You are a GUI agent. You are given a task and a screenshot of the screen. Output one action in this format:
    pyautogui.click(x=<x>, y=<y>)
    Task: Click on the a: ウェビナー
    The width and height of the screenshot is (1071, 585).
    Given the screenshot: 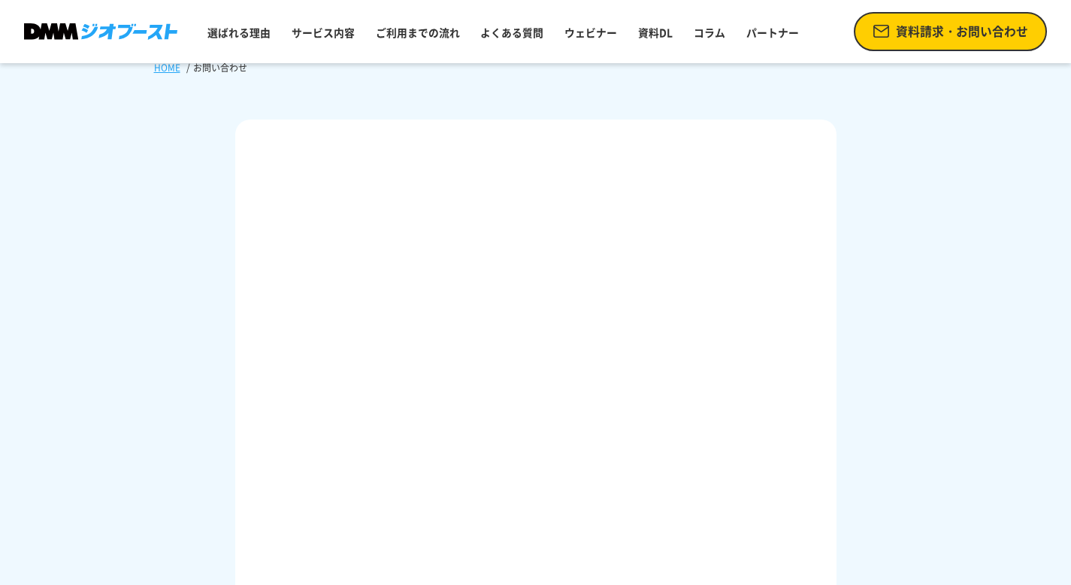 What is the action you would take?
    pyautogui.click(x=591, y=32)
    